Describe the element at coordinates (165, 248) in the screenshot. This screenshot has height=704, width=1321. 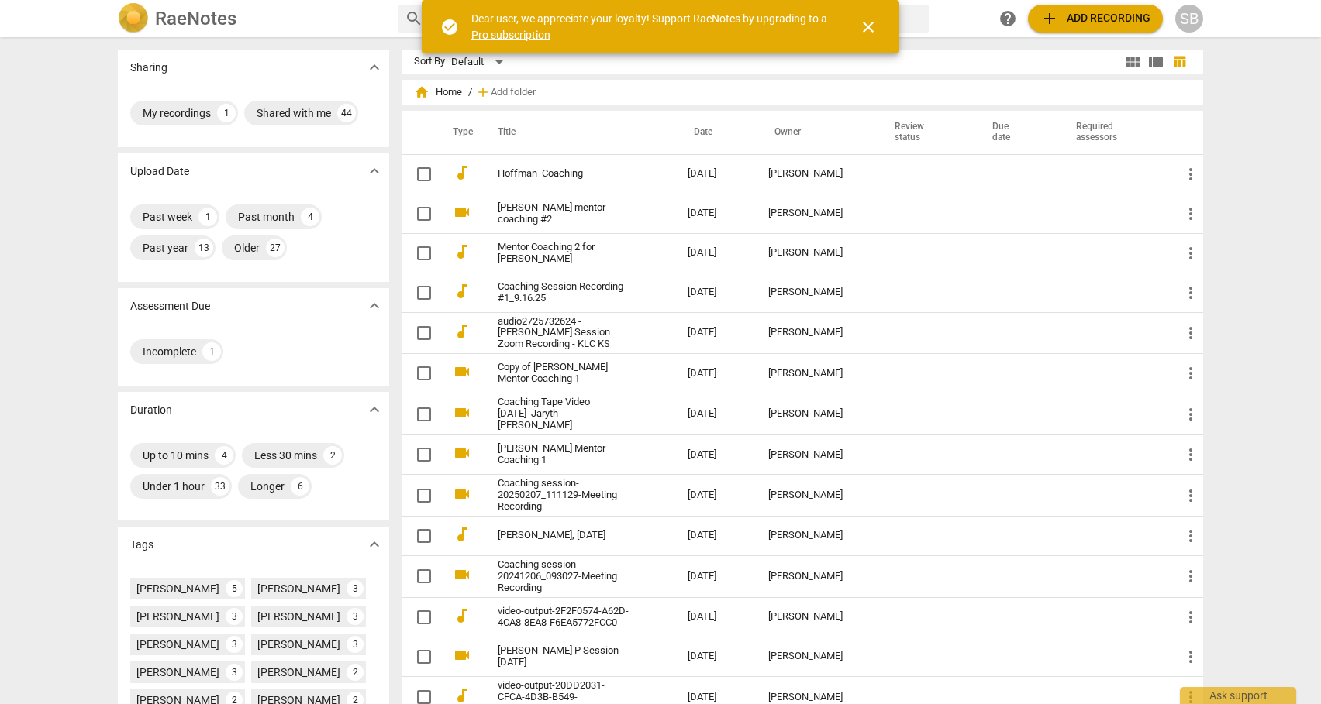
I see `div: Past year` at that location.